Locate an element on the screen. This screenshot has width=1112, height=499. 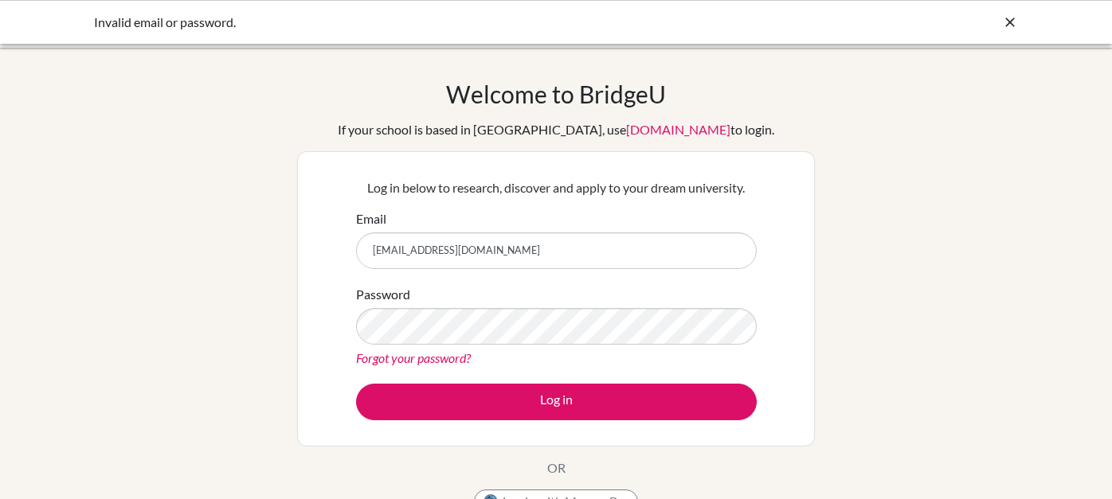
h1: Welcome to BridgeU is located at coordinates (556, 94).